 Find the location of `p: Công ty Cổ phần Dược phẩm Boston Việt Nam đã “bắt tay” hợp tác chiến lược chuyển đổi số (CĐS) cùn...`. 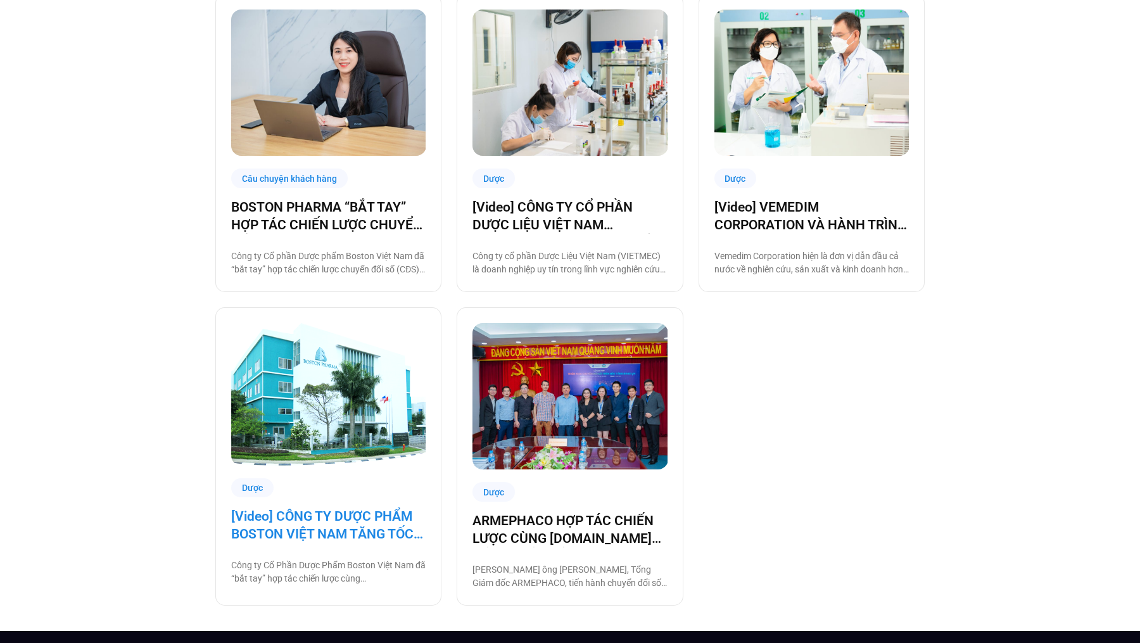

p: Công ty Cổ phần Dược phẩm Boston Việt Nam đã “bắt tay” hợp tác chiến lược chuyển đổi số (CĐS) cùn... is located at coordinates (328, 263).